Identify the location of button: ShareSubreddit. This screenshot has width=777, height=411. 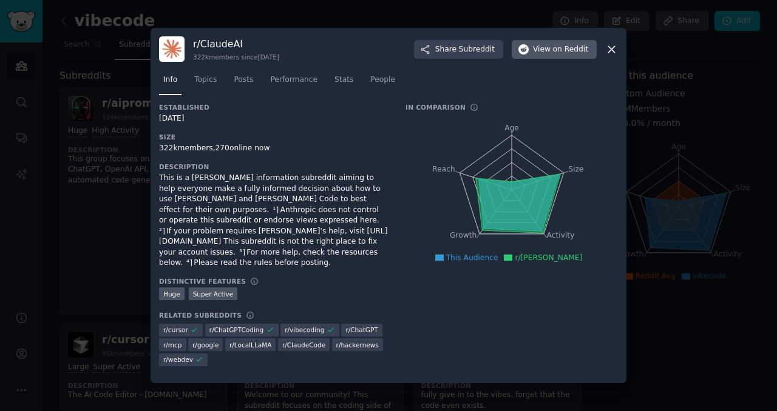
(458, 50).